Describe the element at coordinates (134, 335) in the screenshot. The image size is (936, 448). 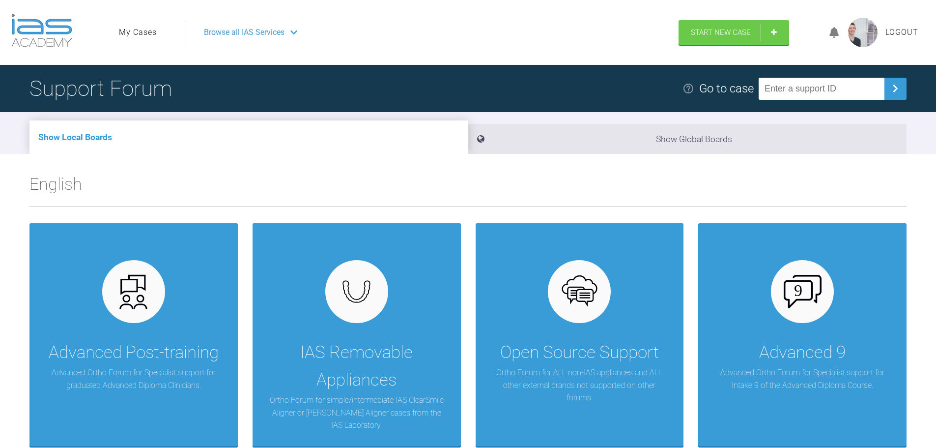
I see `a: Advanced Post-trainingAdvanced Ortho Forum for Specialist support for graduated Advanced Diploma ...` at that location.